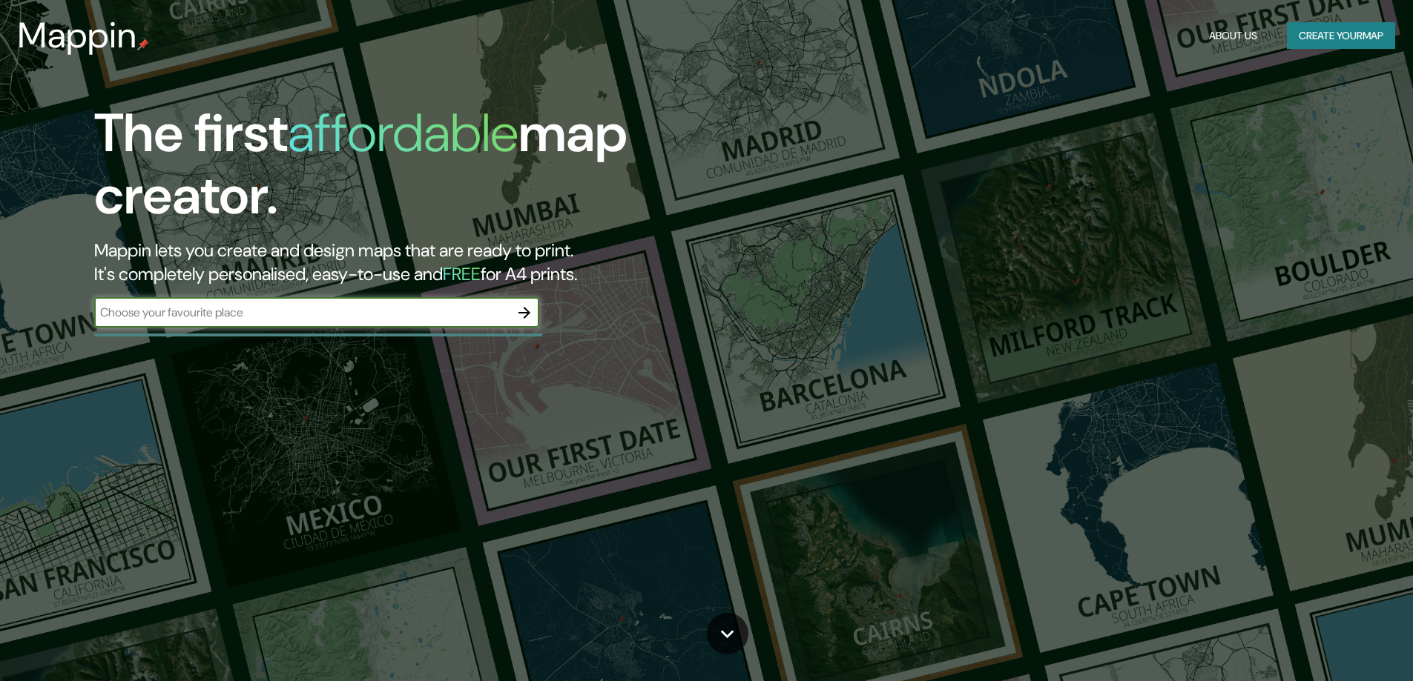 This screenshot has height=681, width=1413. Describe the element at coordinates (302, 312) in the screenshot. I see `input: Choose your favourite place` at that location.